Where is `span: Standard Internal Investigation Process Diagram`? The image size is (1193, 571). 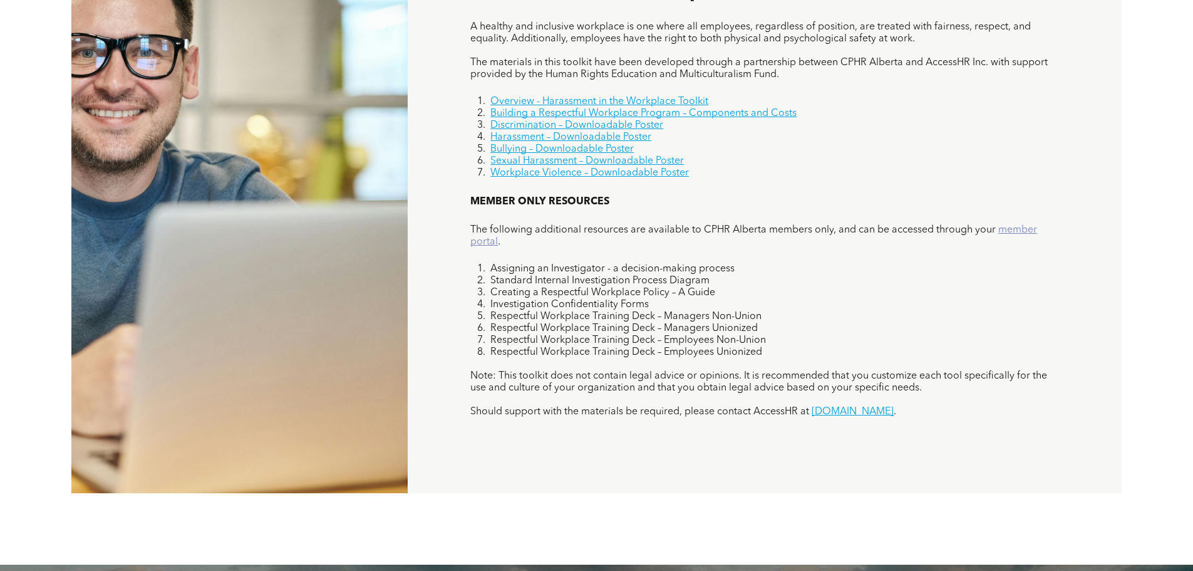
span: Standard Internal Investigation Process Diagram is located at coordinates (600, 281).